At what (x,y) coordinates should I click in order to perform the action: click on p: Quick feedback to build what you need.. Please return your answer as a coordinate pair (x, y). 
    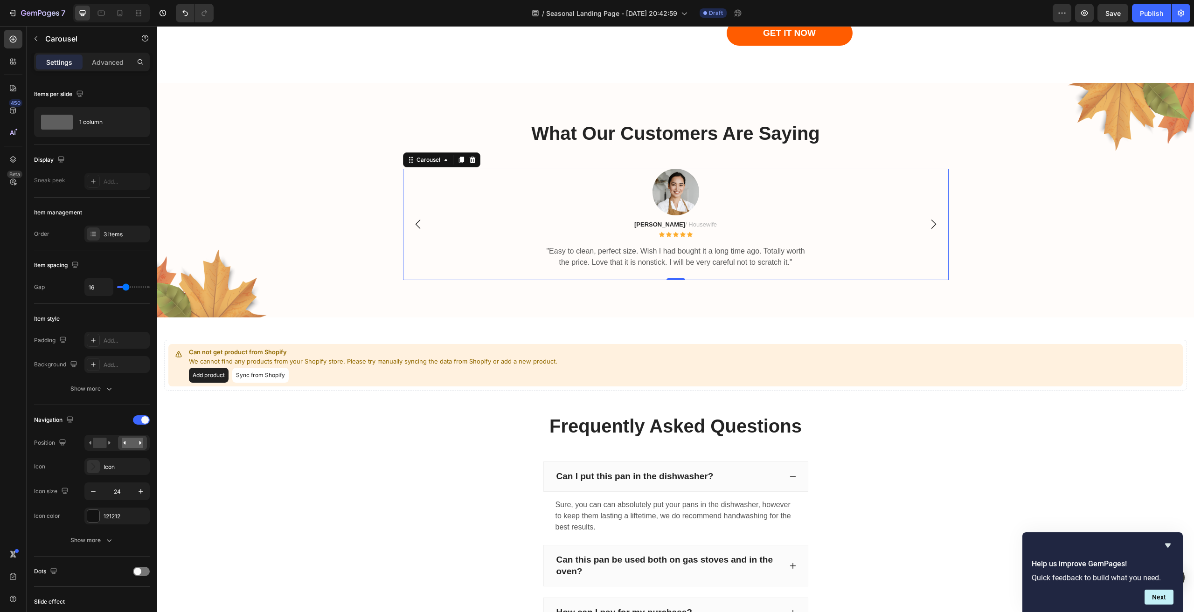
    Looking at the image, I should click on (1102, 578).